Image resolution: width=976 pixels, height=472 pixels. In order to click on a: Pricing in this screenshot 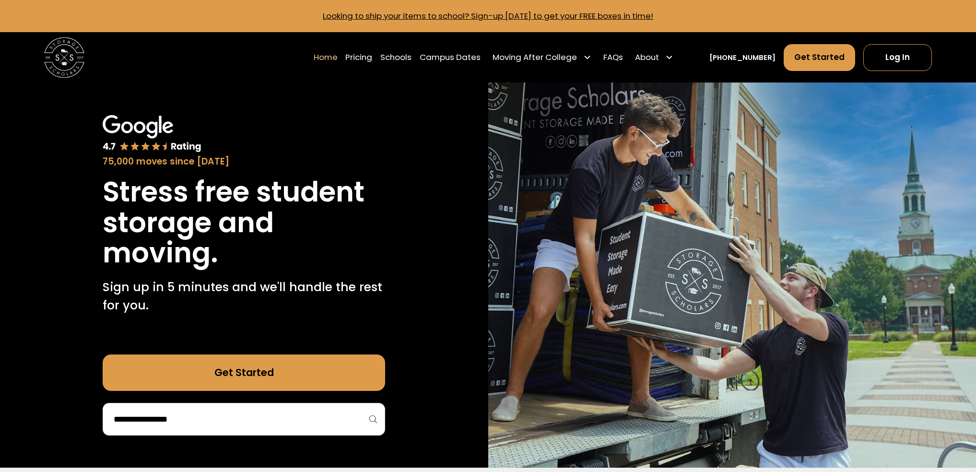, I will do `click(359, 57)`.